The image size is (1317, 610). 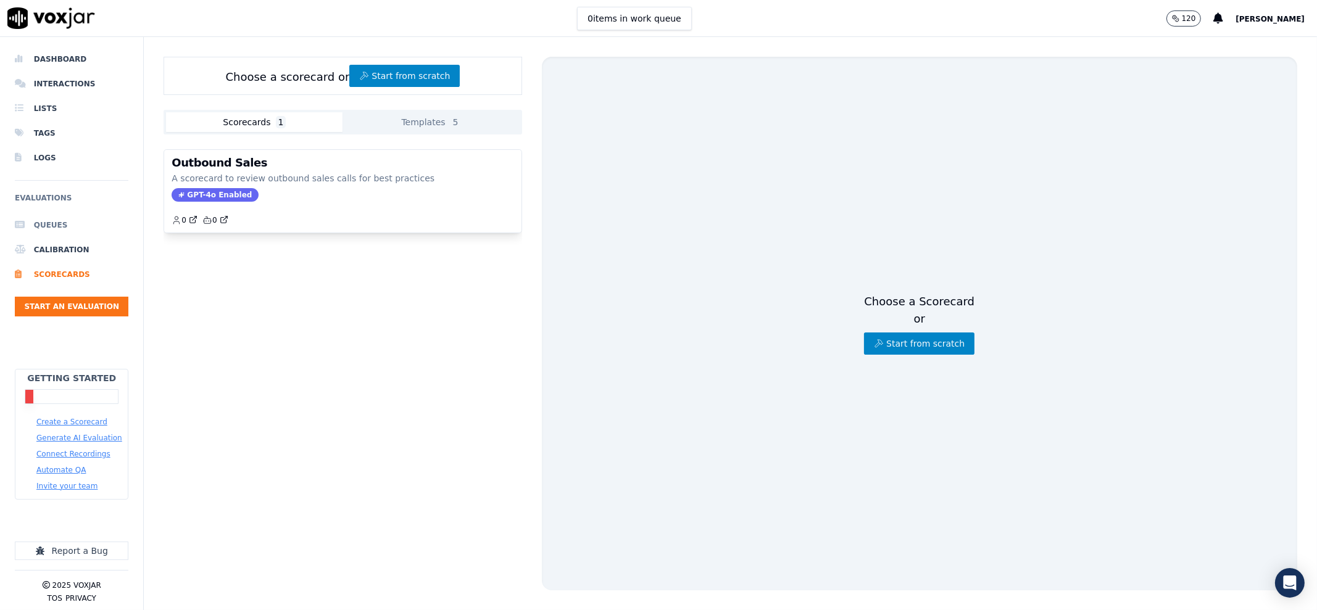 What do you see at coordinates (73, 454) in the screenshot?
I see `button: Connect Recordings` at bounding box center [73, 454].